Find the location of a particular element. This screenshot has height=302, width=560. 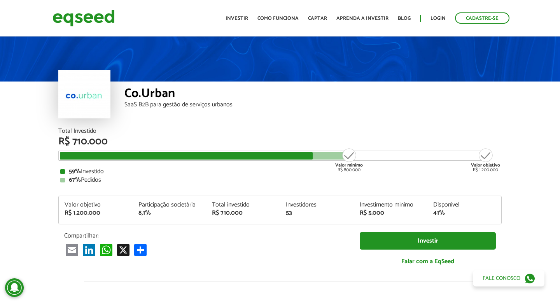

div: 53 is located at coordinates (317, 213).